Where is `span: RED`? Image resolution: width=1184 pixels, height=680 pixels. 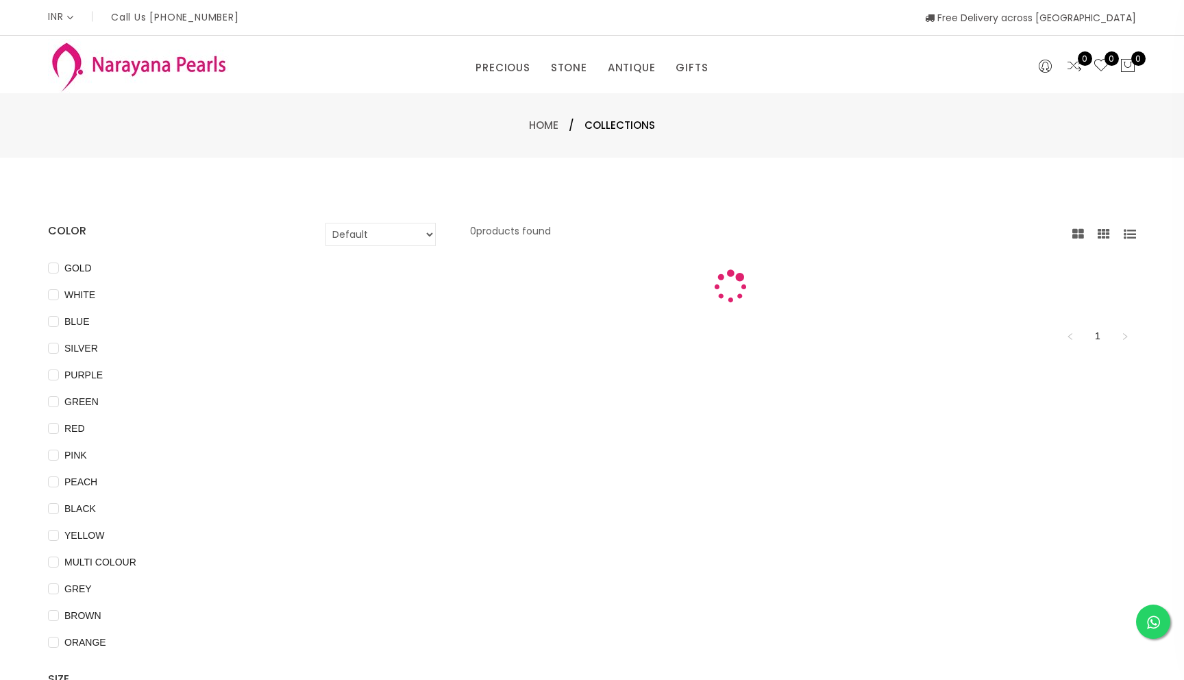
span: RED is located at coordinates (75, 428).